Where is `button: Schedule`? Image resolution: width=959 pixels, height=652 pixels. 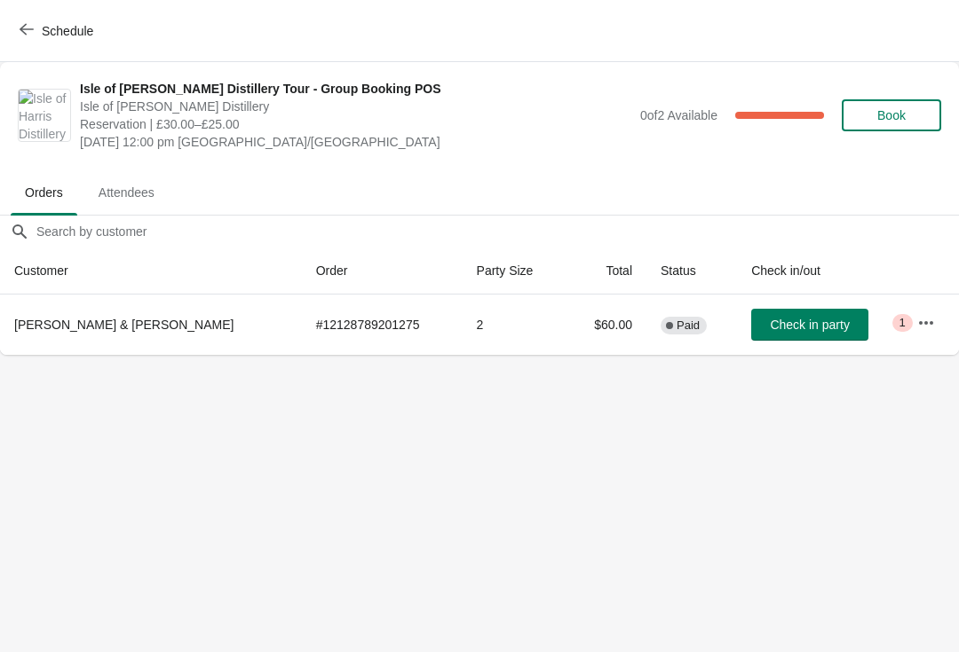
button: Schedule is located at coordinates (58, 31).